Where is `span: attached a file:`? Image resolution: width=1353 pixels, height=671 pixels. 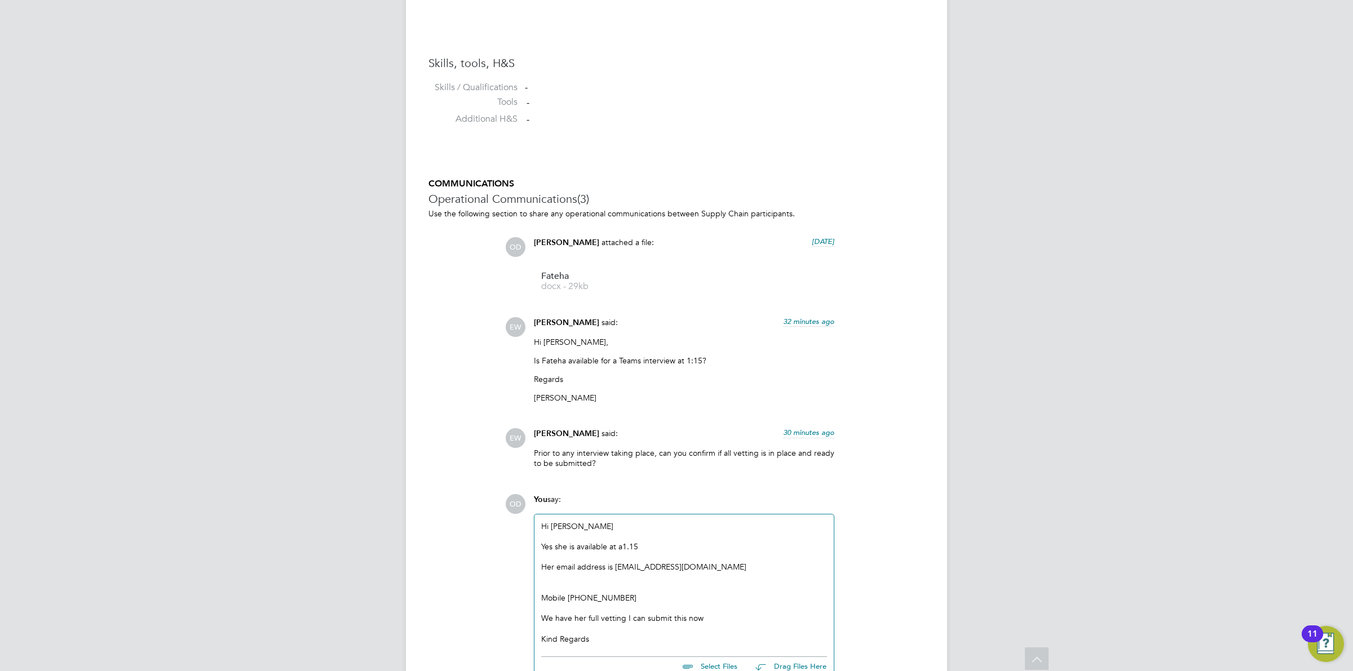
span: attached a file: is located at coordinates (627, 242).